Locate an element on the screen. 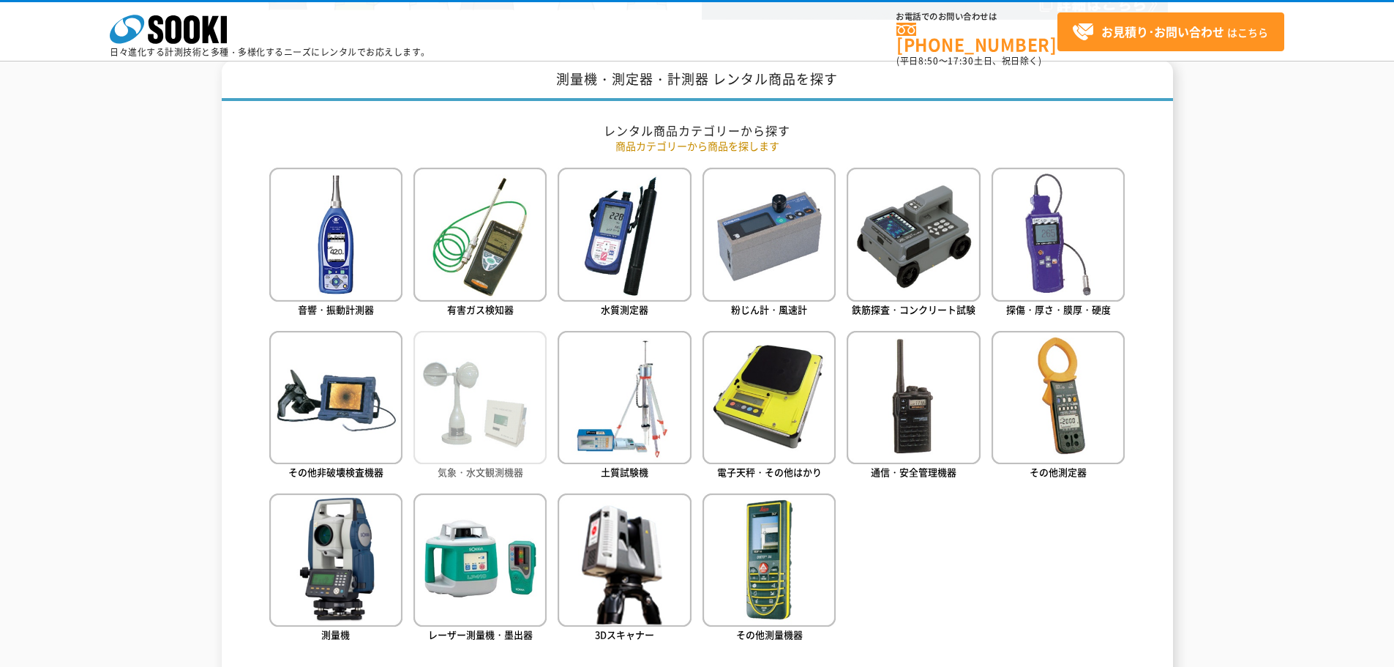 This screenshot has height=667, width=1394. a: 音響・振動計測器 is located at coordinates (336, 243).